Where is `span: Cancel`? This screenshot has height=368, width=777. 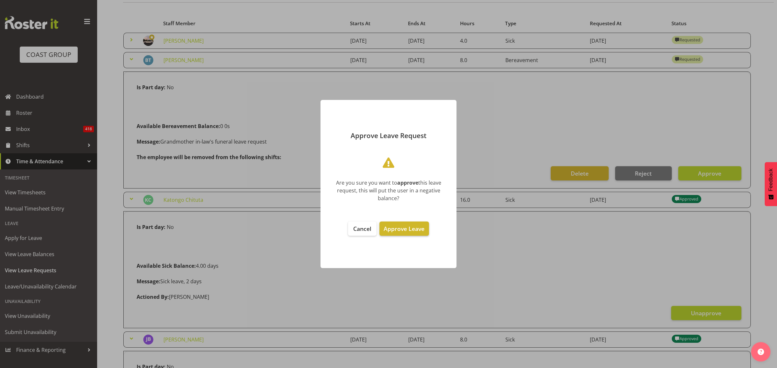 span: Cancel is located at coordinates (362, 229).